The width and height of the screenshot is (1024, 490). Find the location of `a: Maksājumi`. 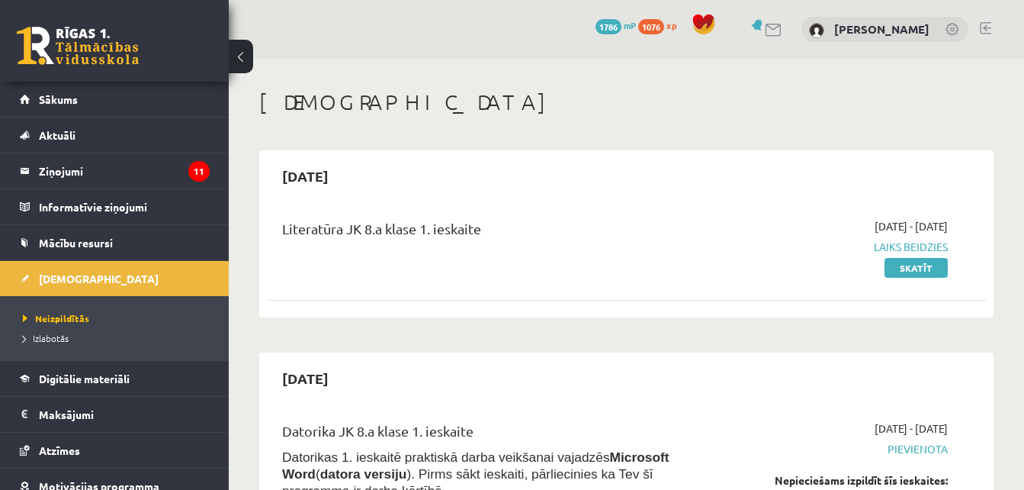

a: Maksājumi is located at coordinates (114, 414).